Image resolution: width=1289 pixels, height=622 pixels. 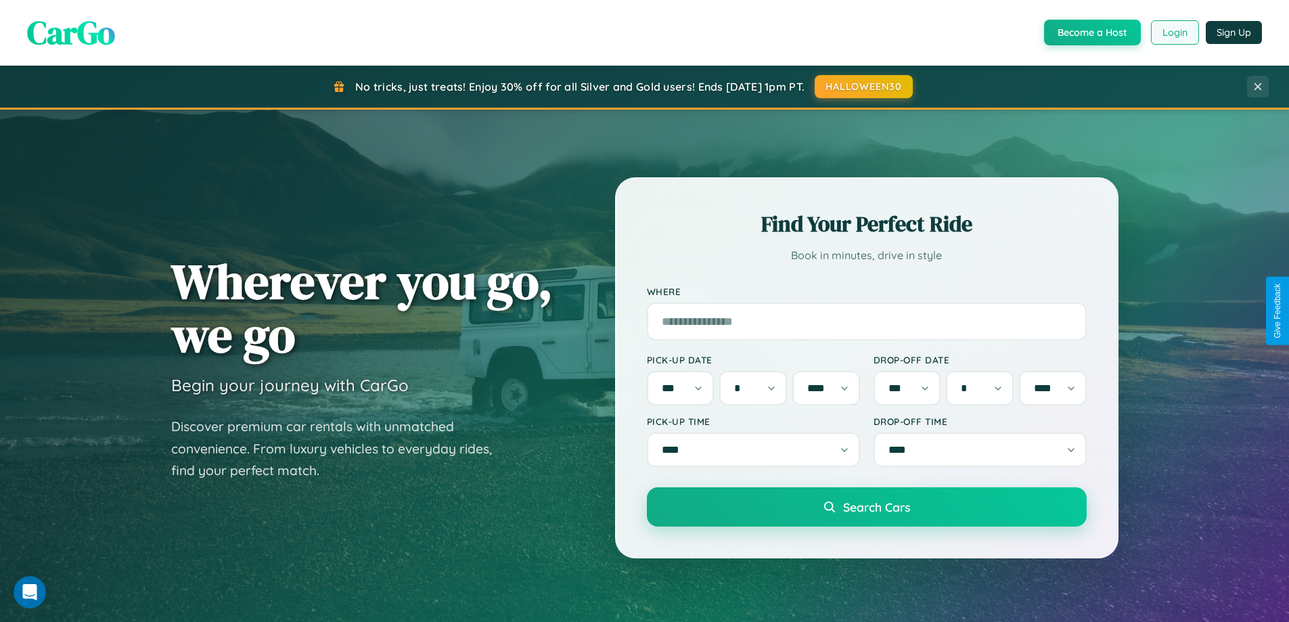 I want to click on button: Sign Up, so click(x=1234, y=32).